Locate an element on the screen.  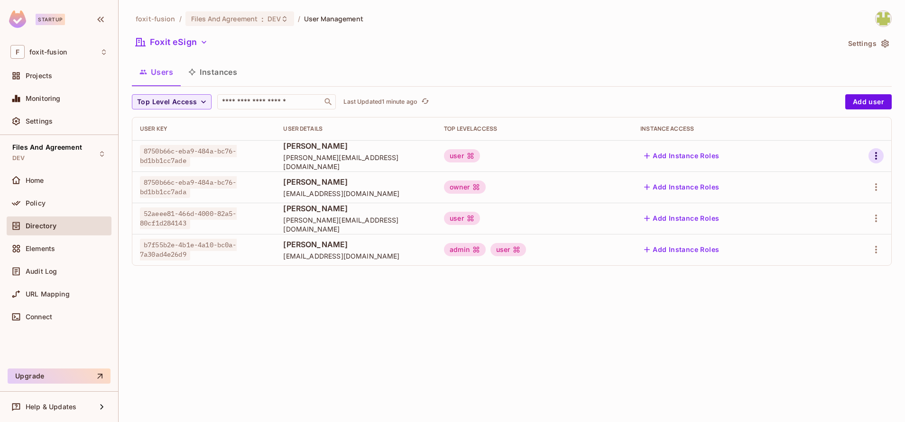
span: F is located at coordinates (18, 52).